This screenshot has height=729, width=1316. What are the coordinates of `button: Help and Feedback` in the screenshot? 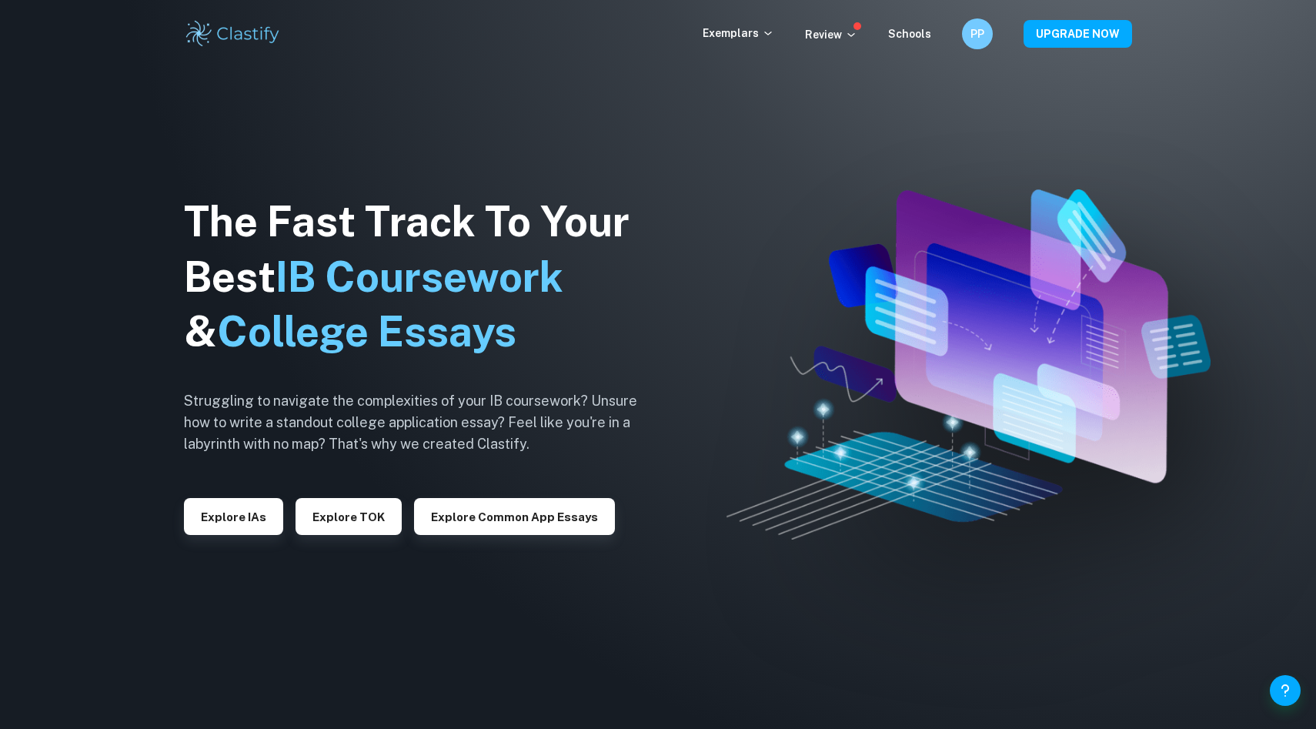 It's located at (1285, 690).